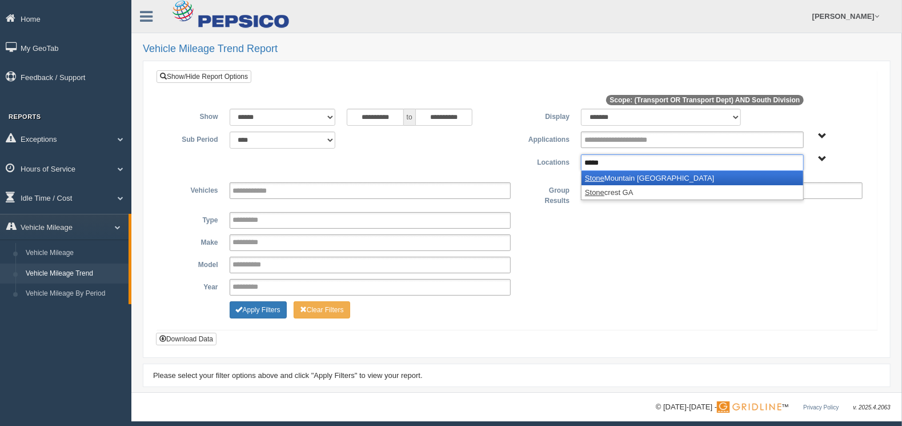 This screenshot has width=902, height=426. Describe the element at coordinates (194, 219) in the screenshot. I see `label: Type` at that location.